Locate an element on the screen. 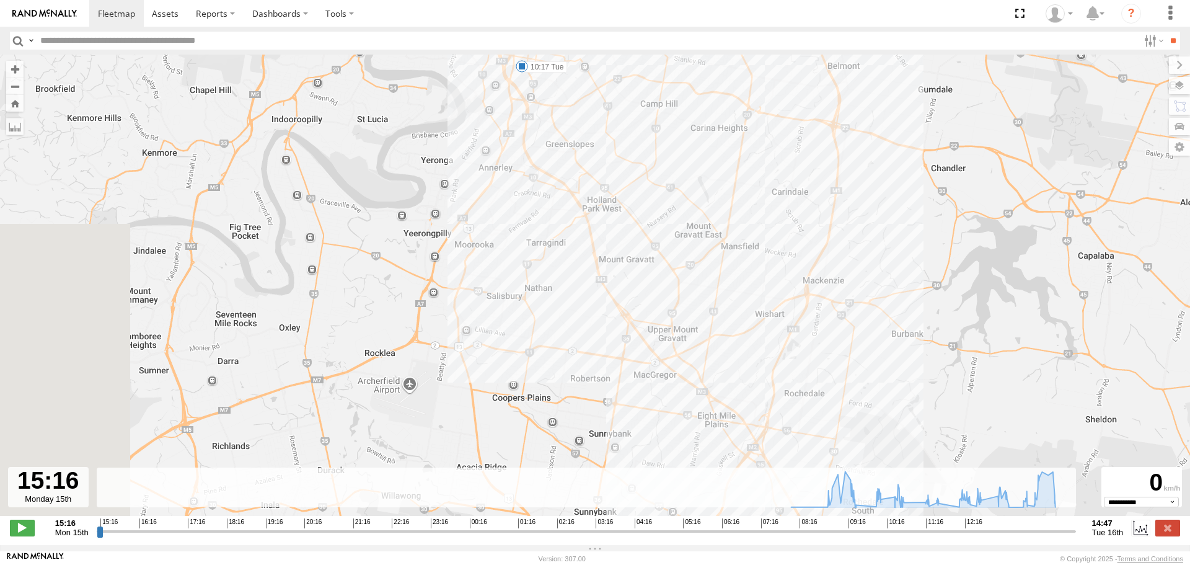 The width and height of the screenshot is (1190, 565). img: rand-logo.svg is located at coordinates (45, 14).